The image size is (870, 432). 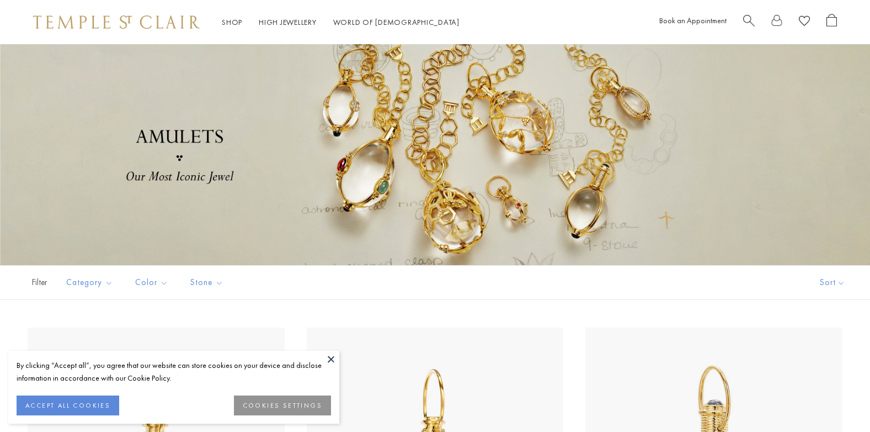 I want to click on a: Search, so click(x=749, y=22).